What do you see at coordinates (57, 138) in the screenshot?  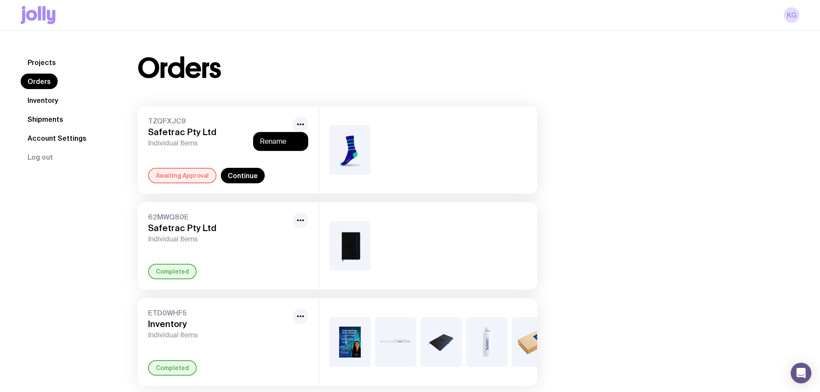 I see `a: Account Settings` at bounding box center [57, 138].